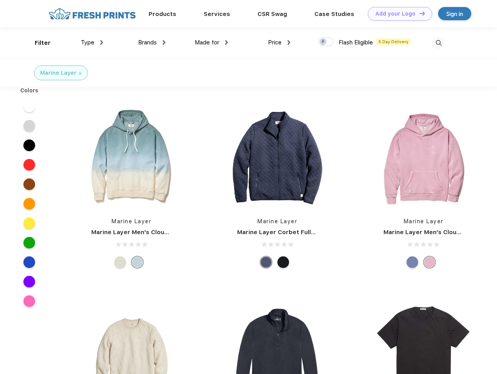 The image size is (497, 374). Describe the element at coordinates (137, 262) in the screenshot. I see `div: Cool Ombre` at that location.